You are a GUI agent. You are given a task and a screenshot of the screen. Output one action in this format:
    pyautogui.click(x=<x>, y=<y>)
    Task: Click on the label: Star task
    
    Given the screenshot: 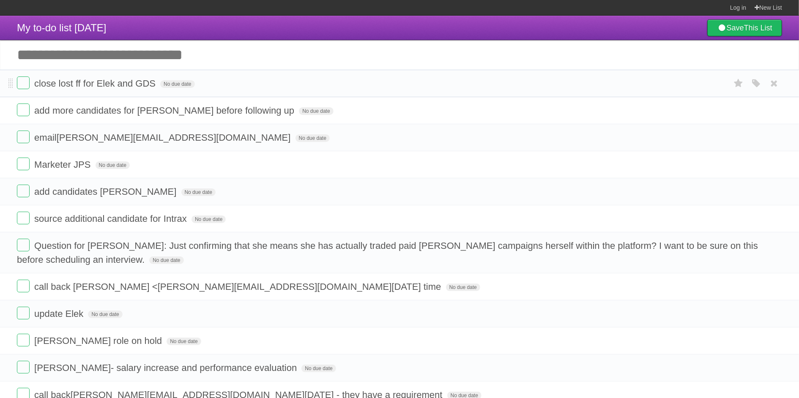 What is the action you would take?
    pyautogui.click(x=739, y=83)
    